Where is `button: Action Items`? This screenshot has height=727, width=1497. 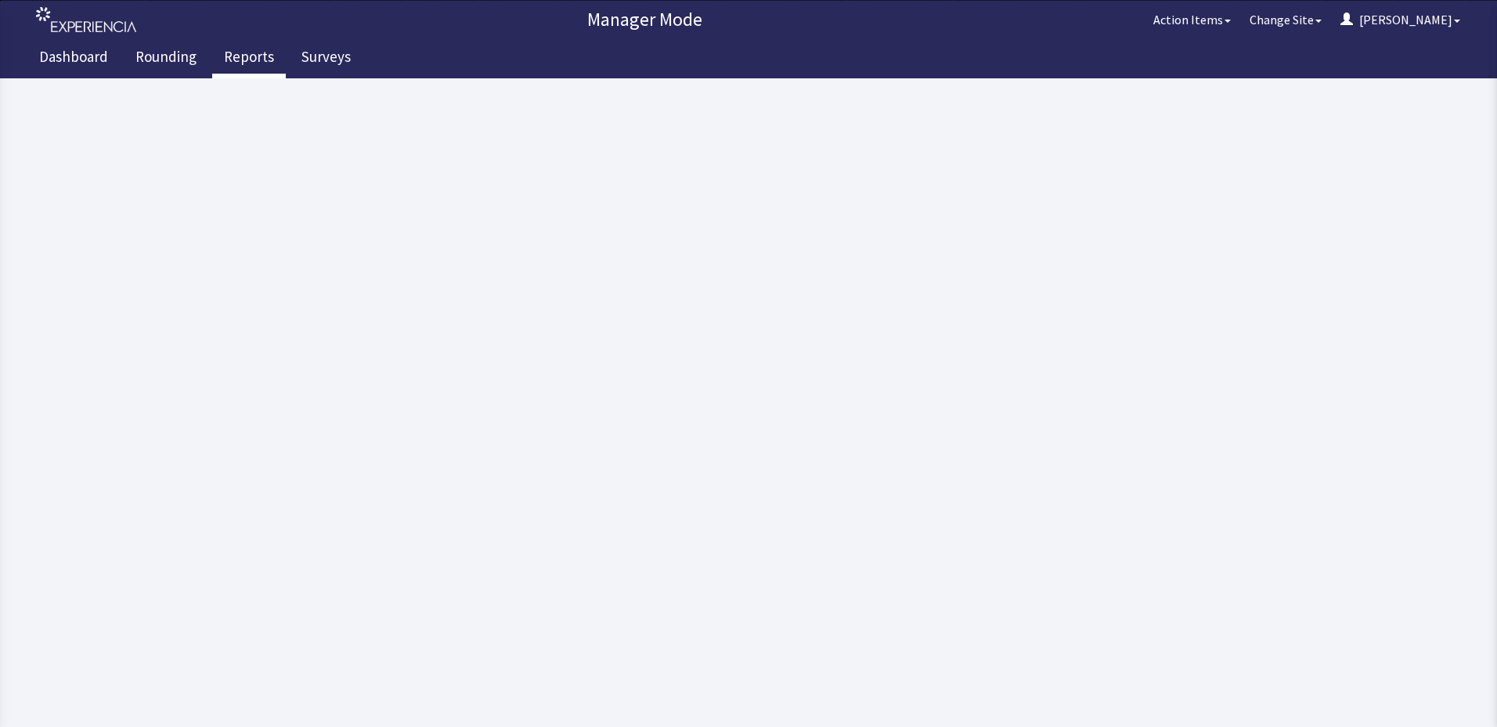 button: Action Items is located at coordinates (1192, 20).